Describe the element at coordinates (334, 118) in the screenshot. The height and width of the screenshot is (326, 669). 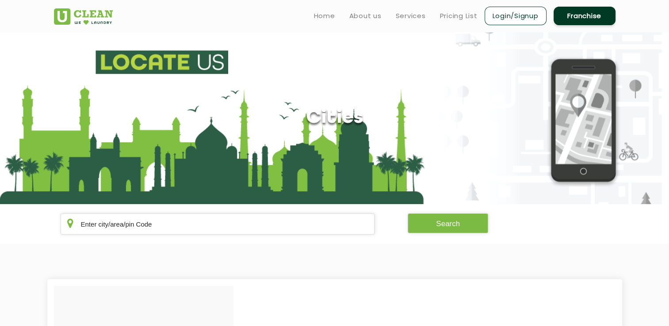
I see `h1: Cities` at that location.